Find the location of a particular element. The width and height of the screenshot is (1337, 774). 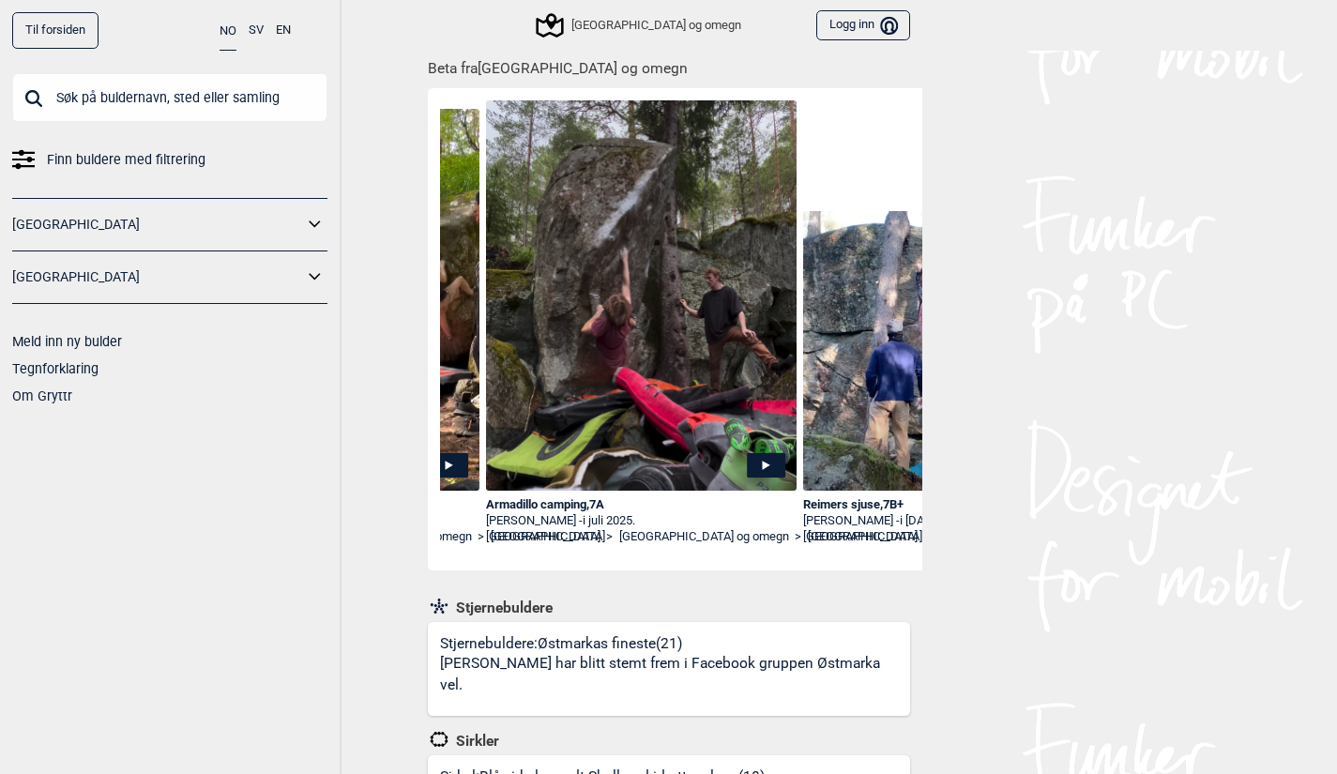

button: SV is located at coordinates (256, 30).